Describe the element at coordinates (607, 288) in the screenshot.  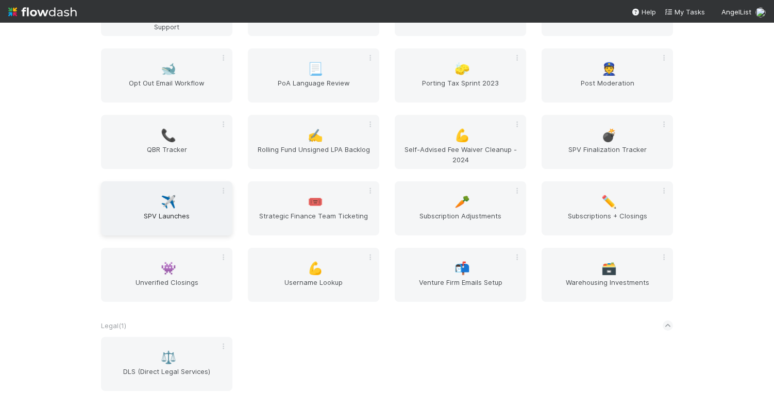
I see `span: Warehousing Investments` at that location.